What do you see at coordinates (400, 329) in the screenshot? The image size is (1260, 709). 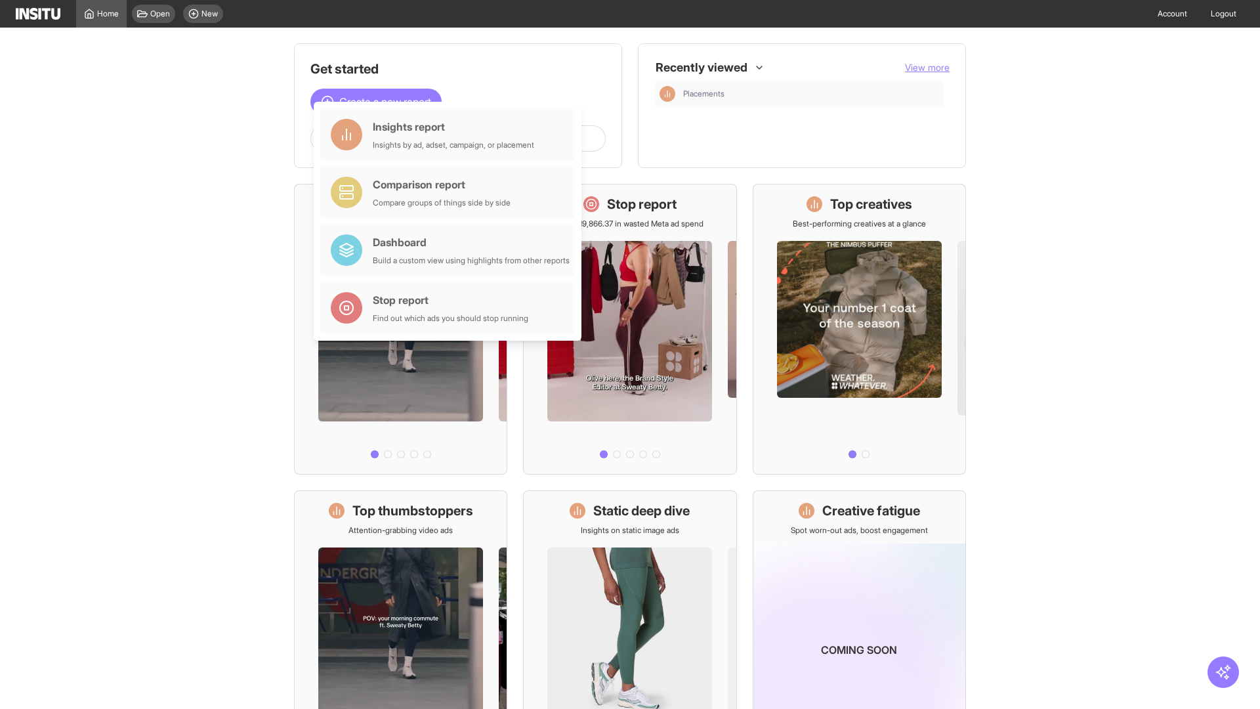 I see `a: What's live nowSee all active ads instantly` at bounding box center [400, 329].